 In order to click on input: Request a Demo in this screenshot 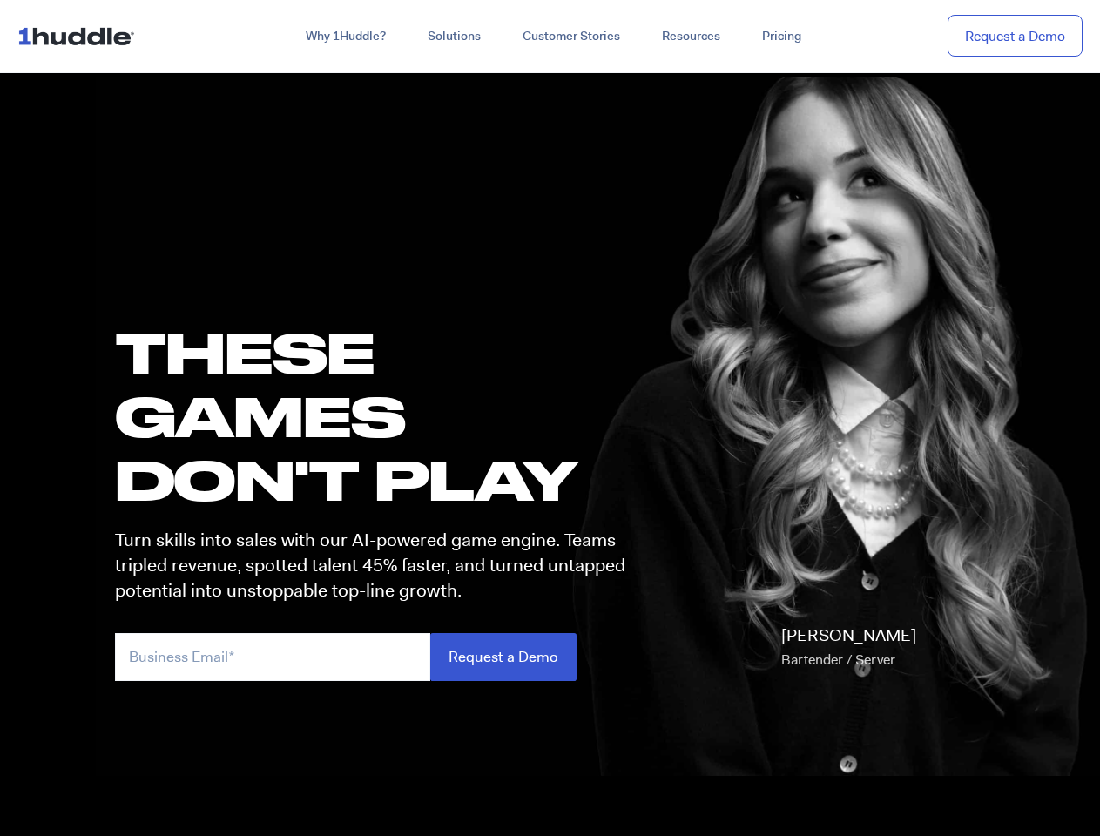, I will do `click(503, 657)`.